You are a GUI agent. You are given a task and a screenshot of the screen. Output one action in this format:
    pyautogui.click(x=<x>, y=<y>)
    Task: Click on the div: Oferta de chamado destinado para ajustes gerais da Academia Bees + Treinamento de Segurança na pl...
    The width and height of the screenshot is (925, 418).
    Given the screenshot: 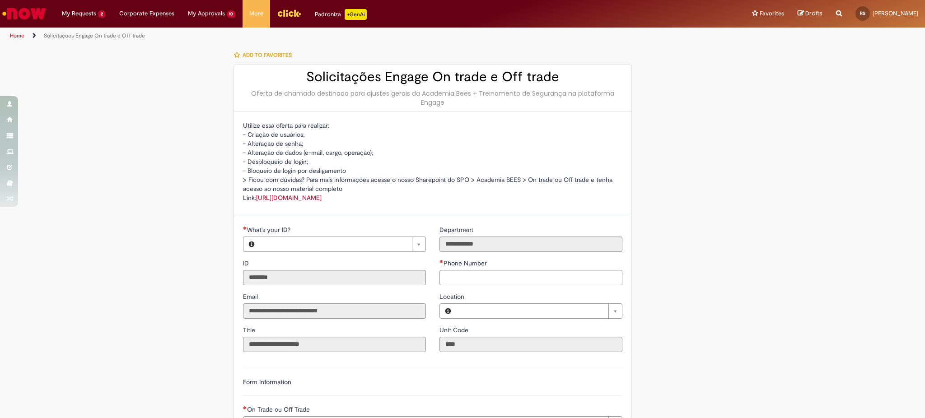 What is the action you would take?
    pyautogui.click(x=433, y=98)
    